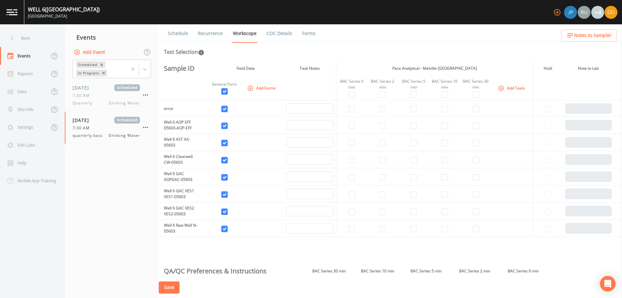 This screenshot has width=622, height=298. What do you see at coordinates (383, 84) in the screenshot?
I see `div: BAC Series 2 min` at bounding box center [383, 84].